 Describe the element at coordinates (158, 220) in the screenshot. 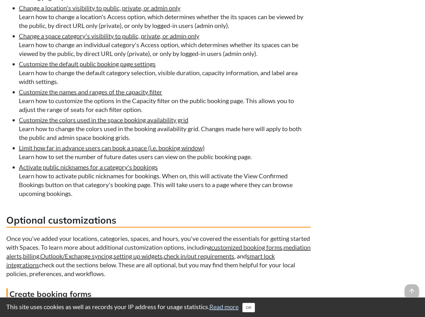

I see `h3: Optional customizations` at that location.